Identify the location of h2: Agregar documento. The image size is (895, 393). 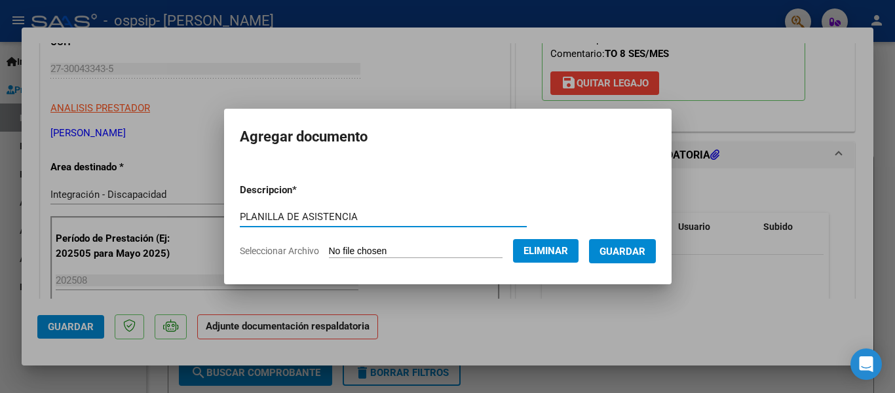
(448, 137).